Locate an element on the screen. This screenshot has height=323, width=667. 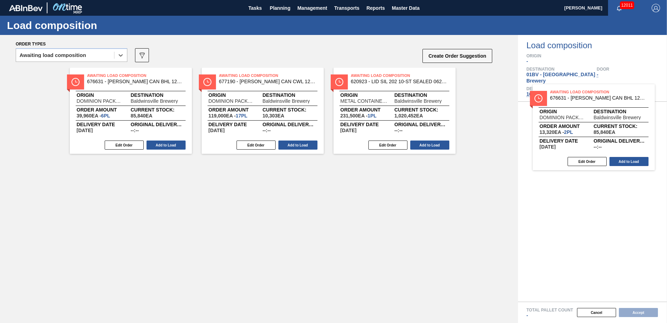
span: Reports is located at coordinates (376, 8).